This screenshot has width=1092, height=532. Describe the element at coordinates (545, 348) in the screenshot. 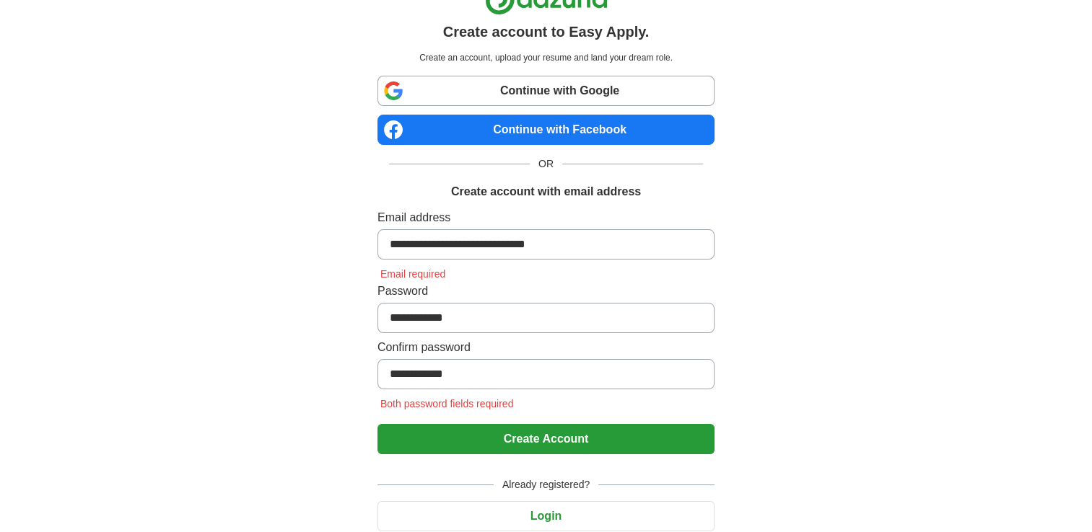

I see `label: Confirm password` at that location.